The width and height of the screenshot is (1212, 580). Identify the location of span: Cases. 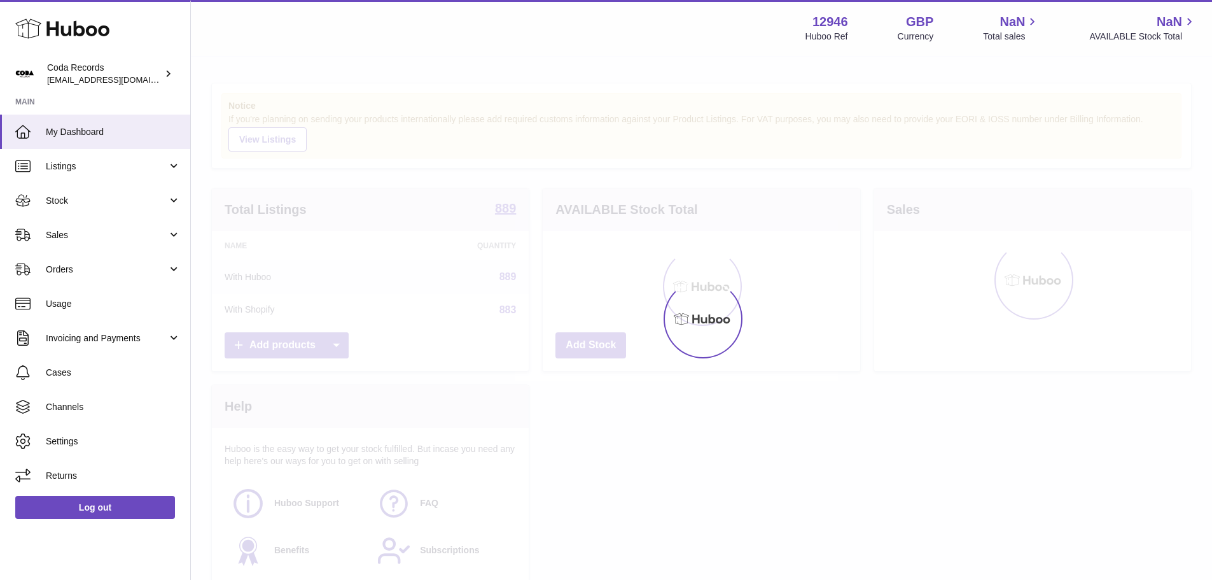
(113, 372).